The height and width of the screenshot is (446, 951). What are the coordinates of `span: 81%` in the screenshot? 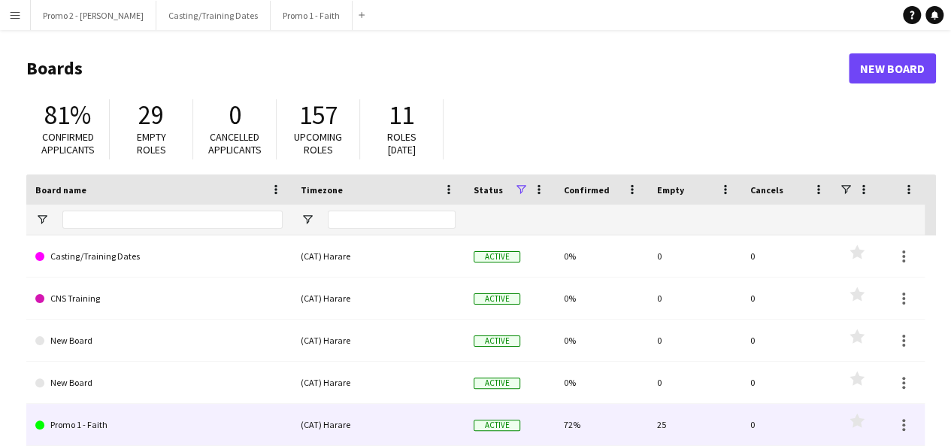 It's located at (68, 115).